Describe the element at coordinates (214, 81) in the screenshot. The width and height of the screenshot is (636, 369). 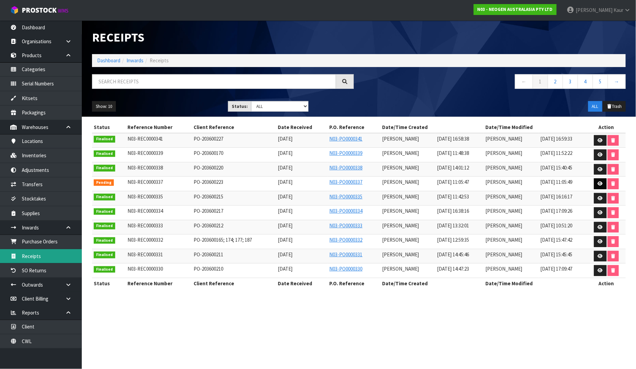
I see `input: Search receipts` at that location.